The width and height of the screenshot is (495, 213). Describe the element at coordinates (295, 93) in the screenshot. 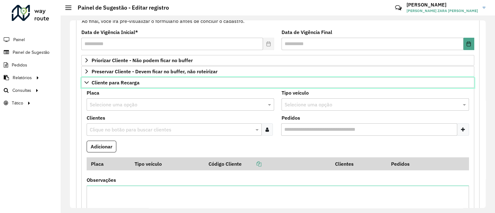

I see `label: Tipo veículo` at that location.